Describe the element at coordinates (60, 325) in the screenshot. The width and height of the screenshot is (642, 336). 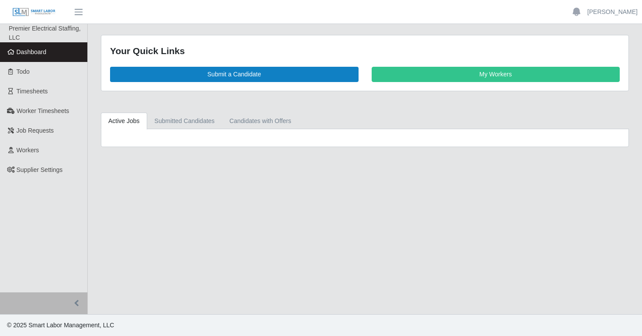
I see `span: © 2025 Smart Labor Management, LLC` at that location.